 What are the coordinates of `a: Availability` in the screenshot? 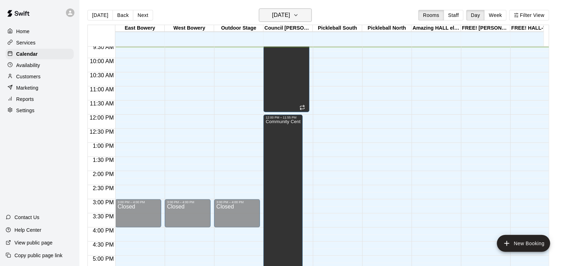 It's located at (40, 65).